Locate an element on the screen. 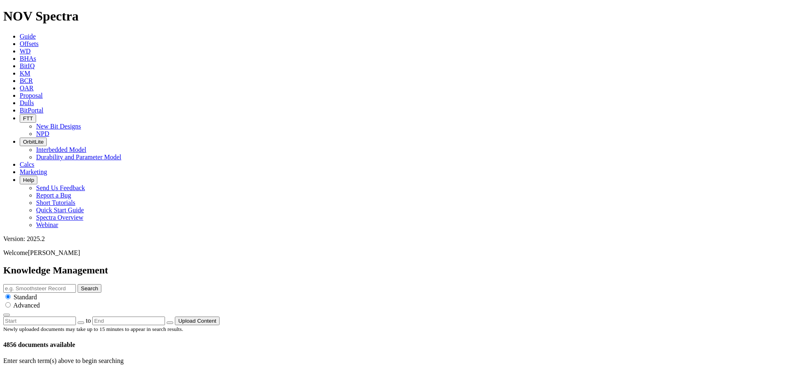 The height and width of the screenshot is (388, 788). span: to is located at coordinates (88, 320).